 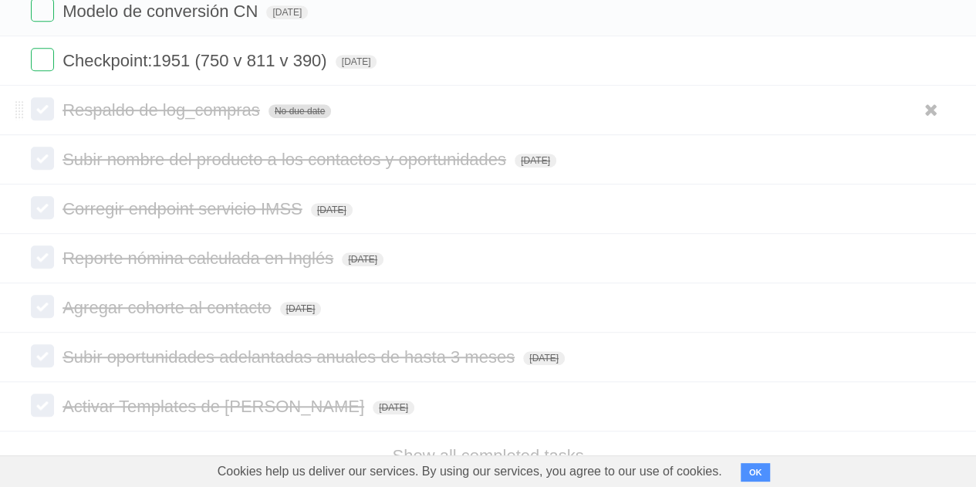 What do you see at coordinates (299, 111) in the screenshot?
I see `span: No due date` at bounding box center [299, 111].